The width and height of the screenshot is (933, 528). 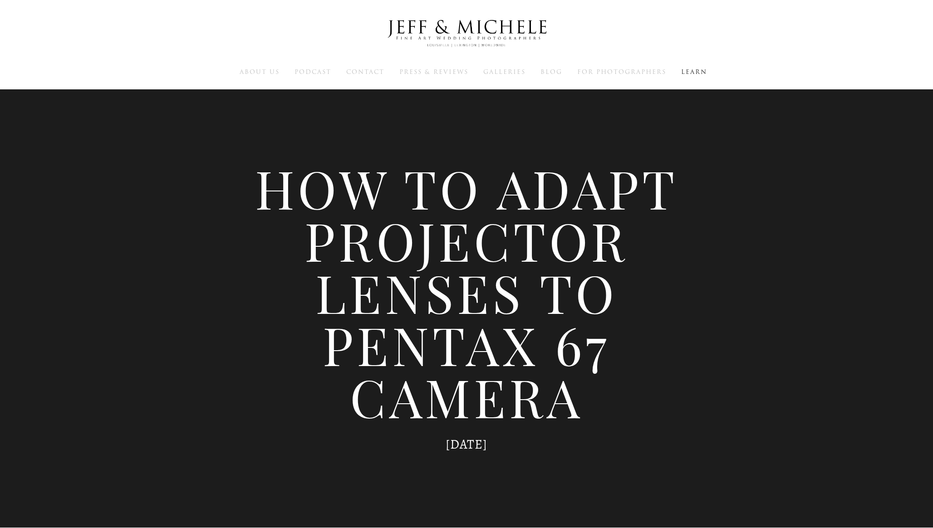 I want to click on span: Galleries, so click(x=504, y=72).